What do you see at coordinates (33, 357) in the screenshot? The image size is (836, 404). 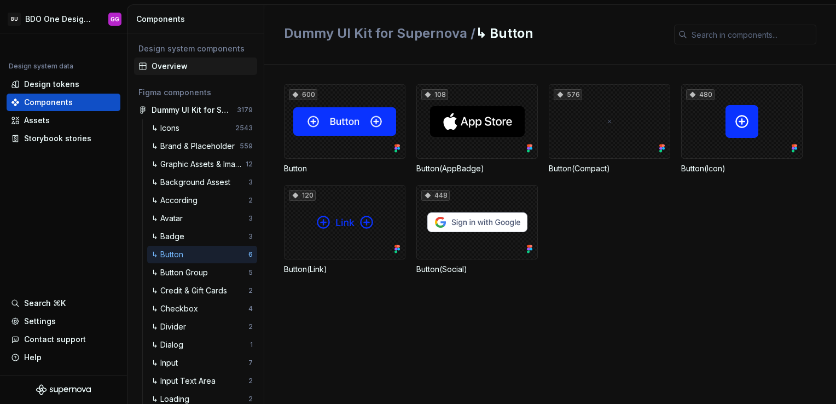 I see `div: Help` at bounding box center [33, 357].